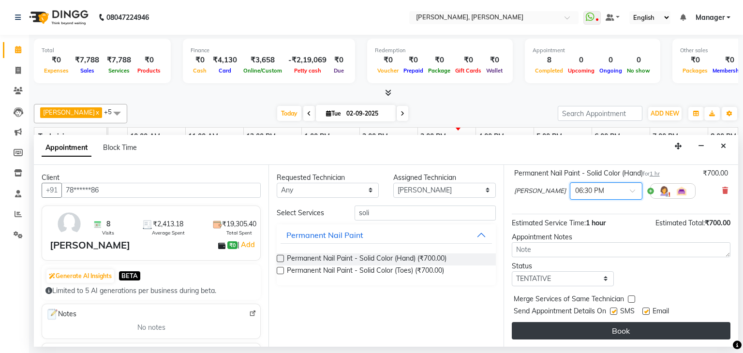  Describe the element at coordinates (61, 314) in the screenshot. I see `span: Notes` at that location.